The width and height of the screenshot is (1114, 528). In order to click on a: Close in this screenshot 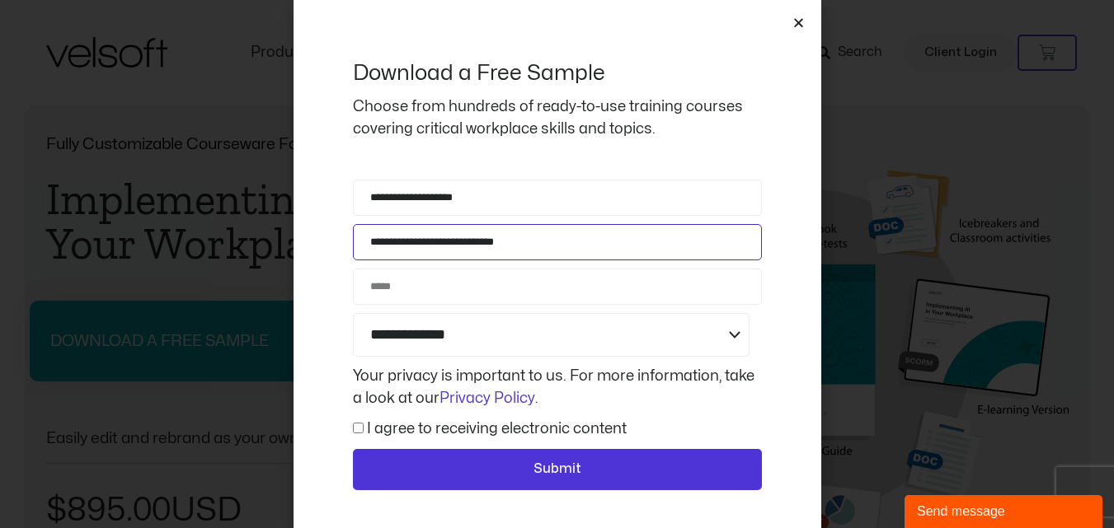, I will do `click(798, 22)`.